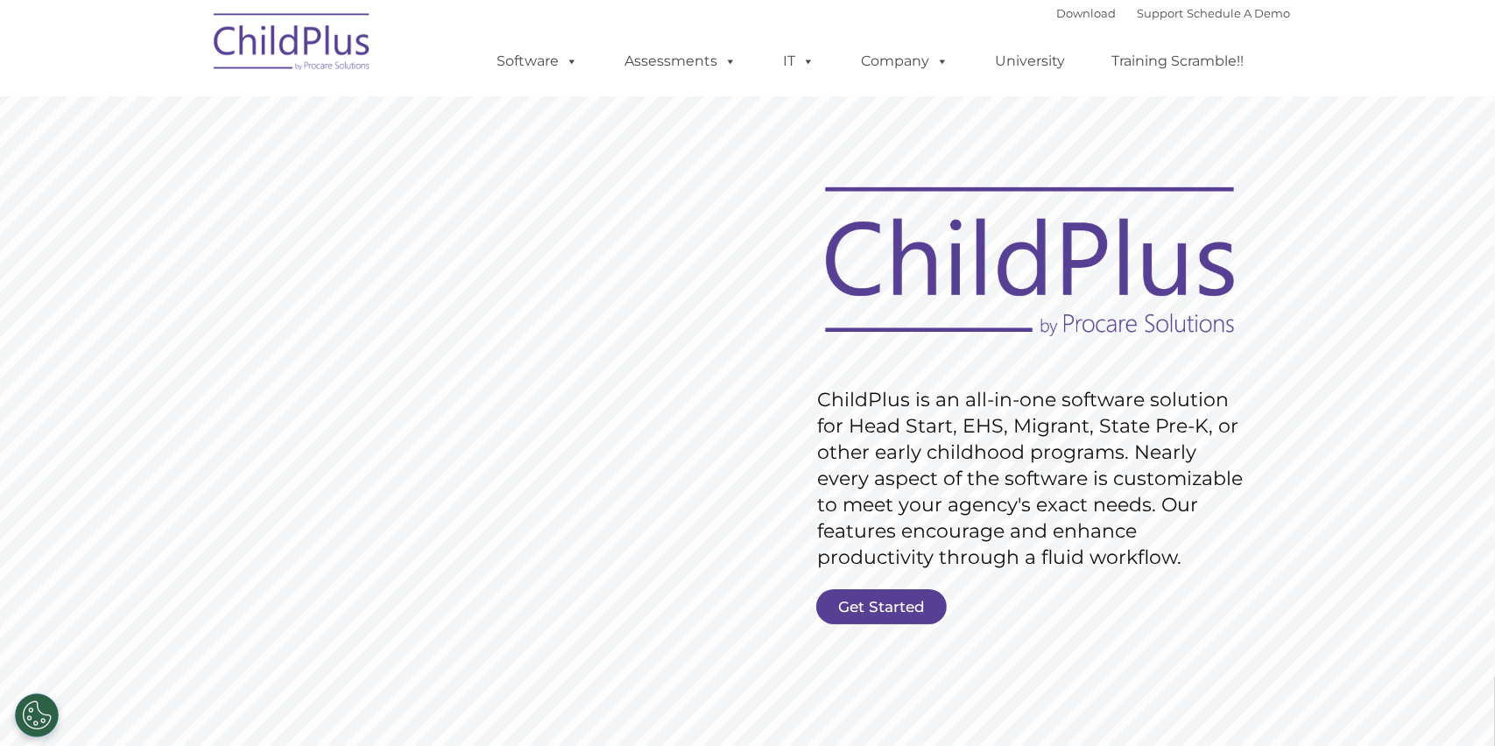 This screenshot has height=746, width=1495. What do you see at coordinates (538, 61) in the screenshot?
I see `a: Software` at bounding box center [538, 61].